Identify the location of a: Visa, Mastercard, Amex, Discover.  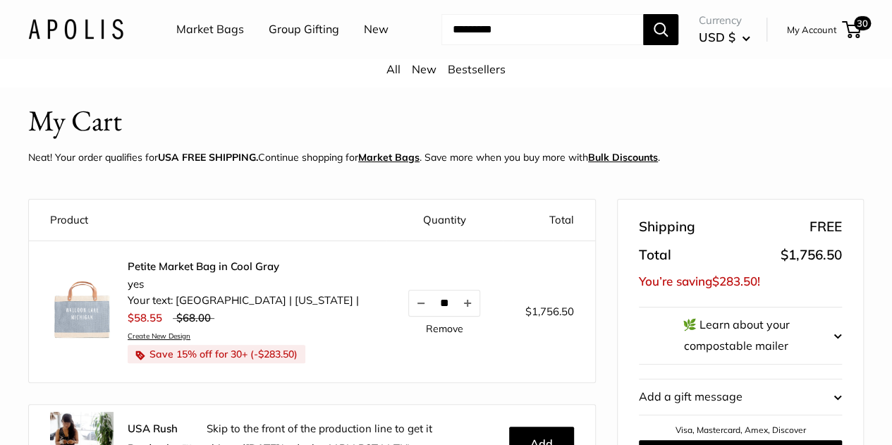
(740, 429).